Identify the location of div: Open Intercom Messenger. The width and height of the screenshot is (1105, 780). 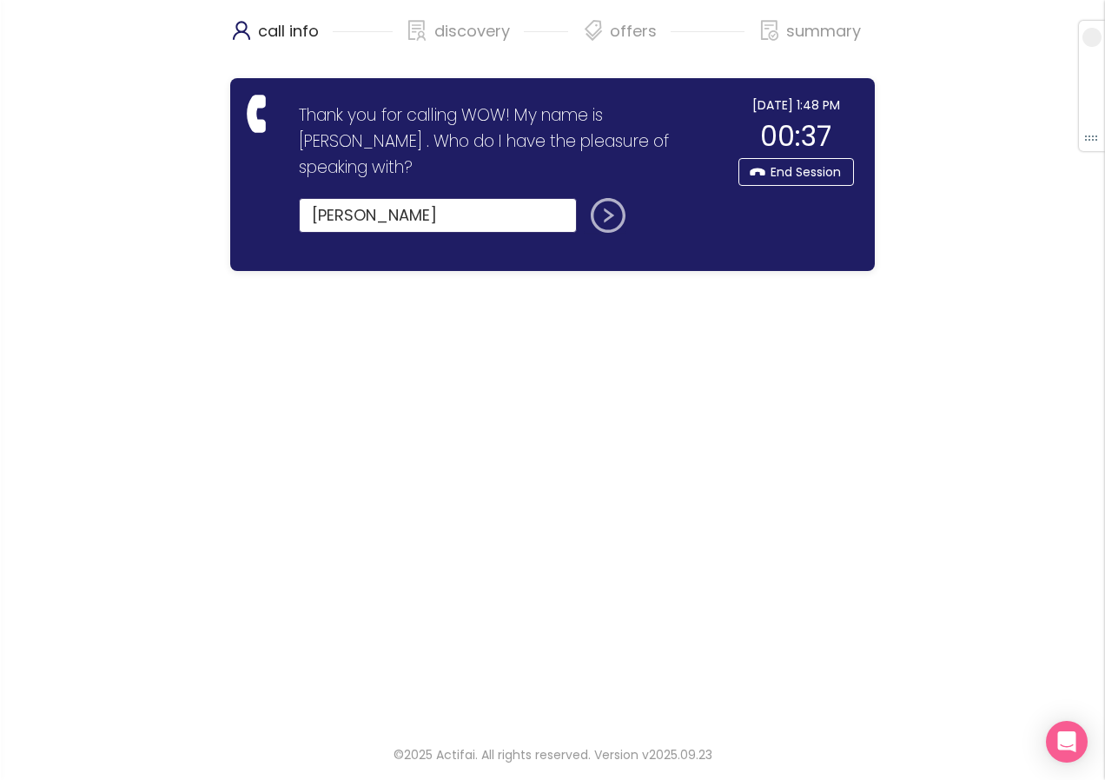
(1067, 742).